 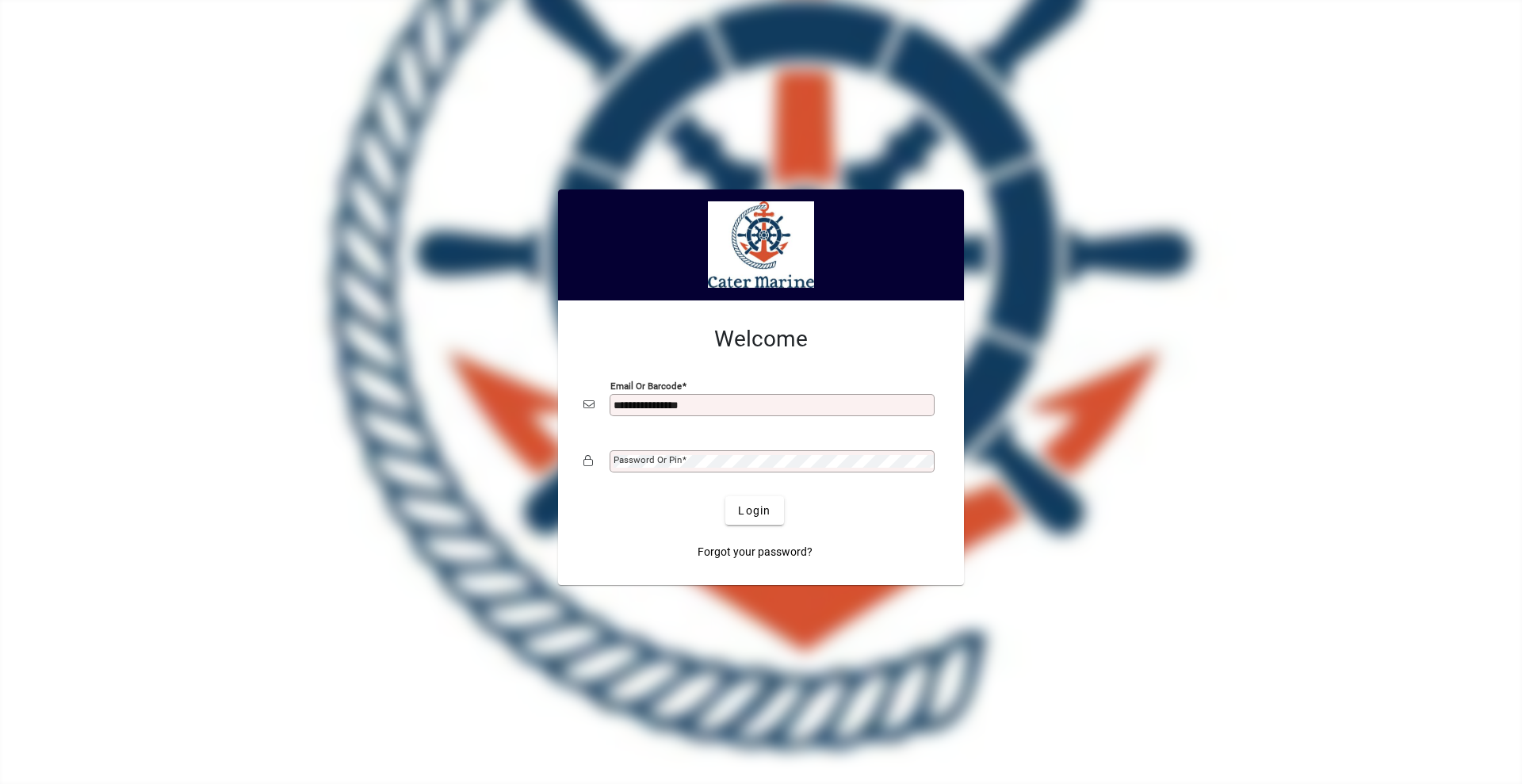 I want to click on span: Login, so click(x=754, y=510).